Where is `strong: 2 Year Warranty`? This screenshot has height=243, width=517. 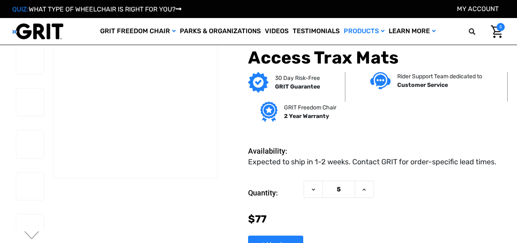
strong: 2 Year Warranty is located at coordinates (307, 116).